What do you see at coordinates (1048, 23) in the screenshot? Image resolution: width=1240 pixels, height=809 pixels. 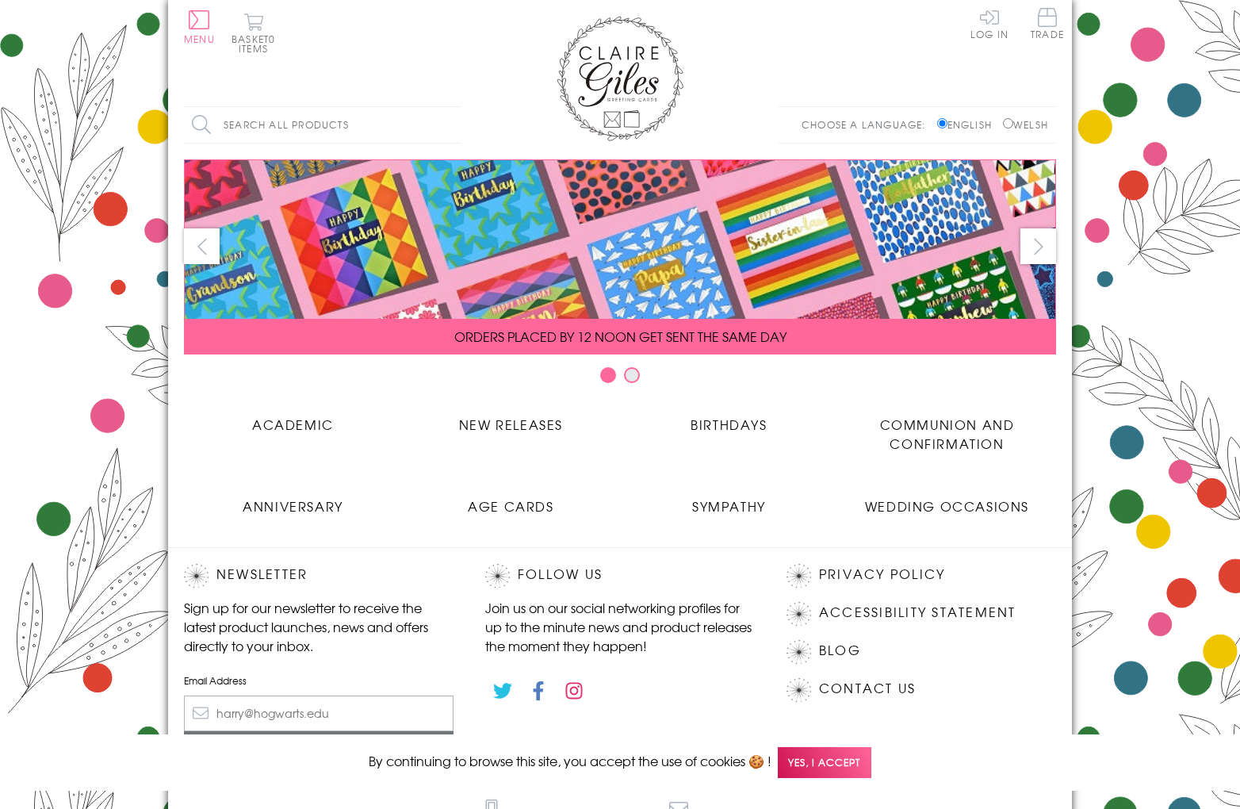 I see `span: Trade` at bounding box center [1048, 23].